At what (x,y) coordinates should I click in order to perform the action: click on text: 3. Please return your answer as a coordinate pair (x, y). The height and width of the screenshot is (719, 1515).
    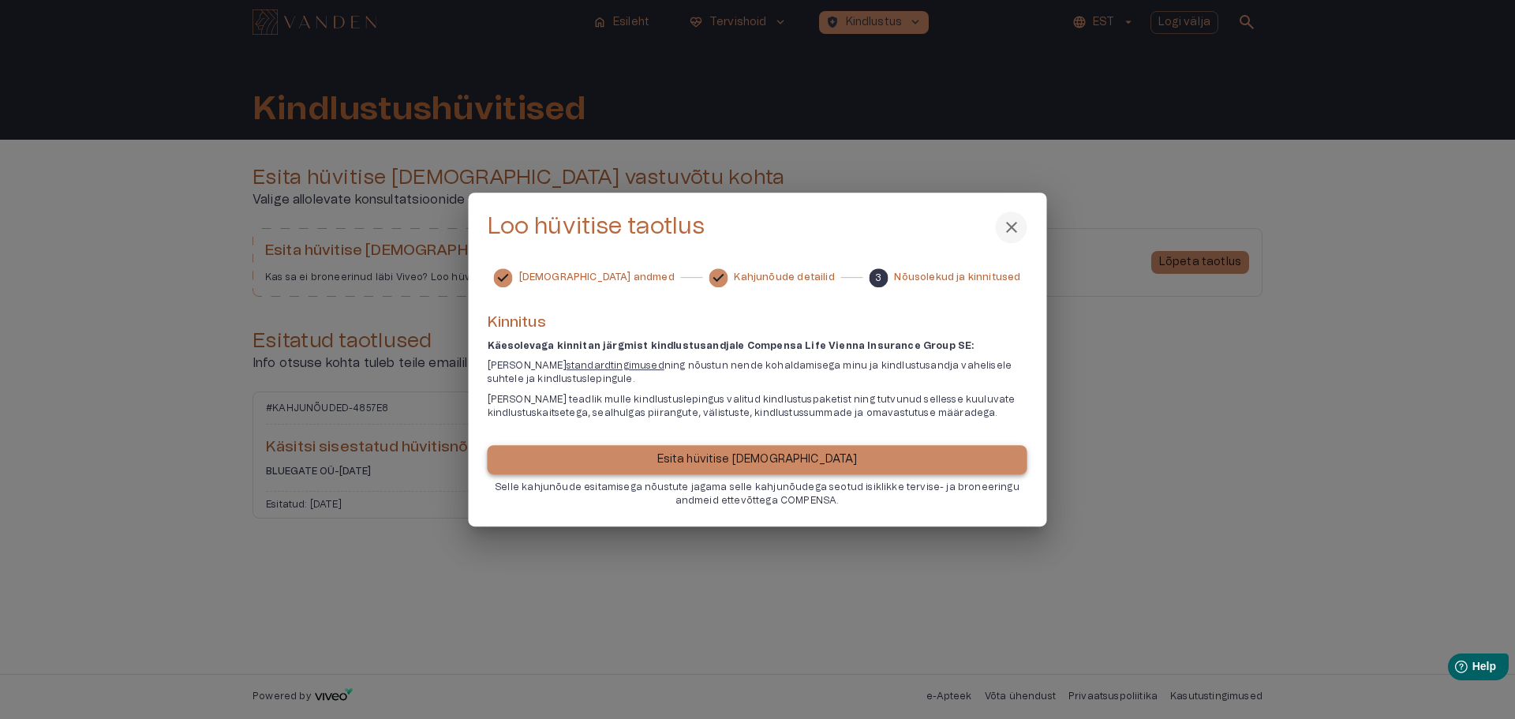
    Looking at the image, I should click on (878, 278).